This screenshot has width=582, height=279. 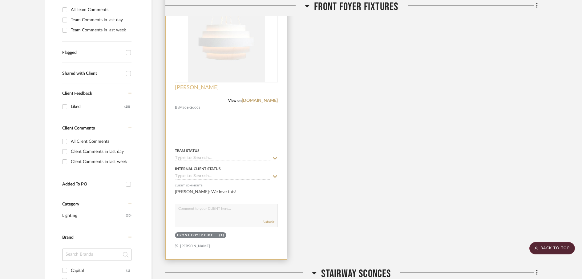 I want to click on div: Flagged, so click(x=92, y=53).